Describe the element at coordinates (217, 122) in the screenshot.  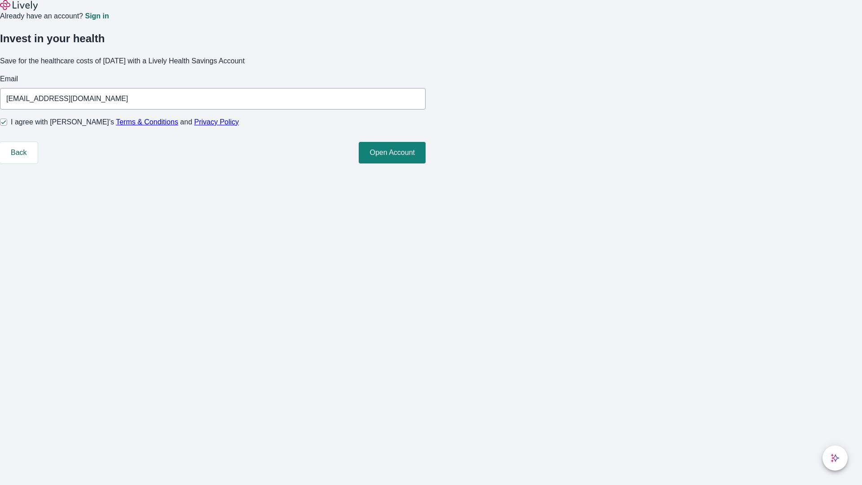
I see `a: Privacy Policy` at that location.